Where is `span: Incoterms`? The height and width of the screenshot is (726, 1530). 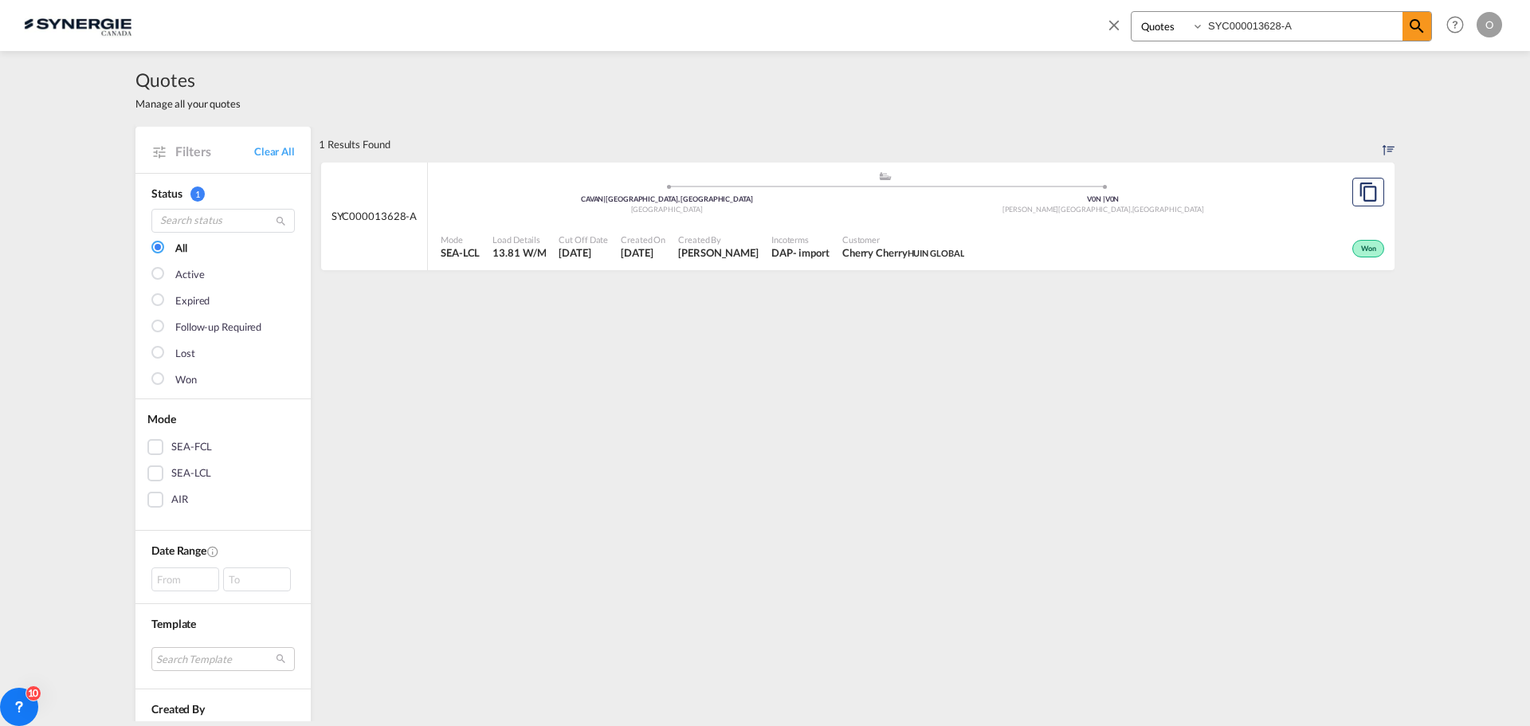 span: Incoterms is located at coordinates (800, 239).